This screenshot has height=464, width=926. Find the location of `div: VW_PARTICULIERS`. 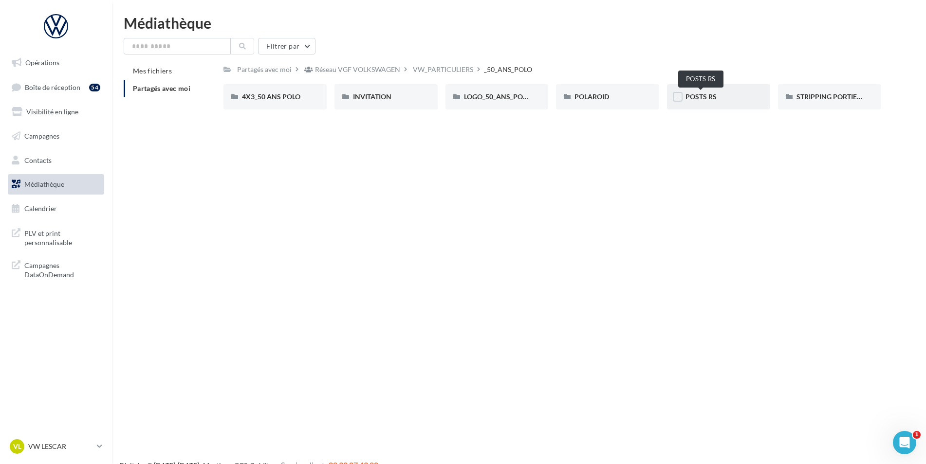

div: VW_PARTICULIERS is located at coordinates (443, 70).